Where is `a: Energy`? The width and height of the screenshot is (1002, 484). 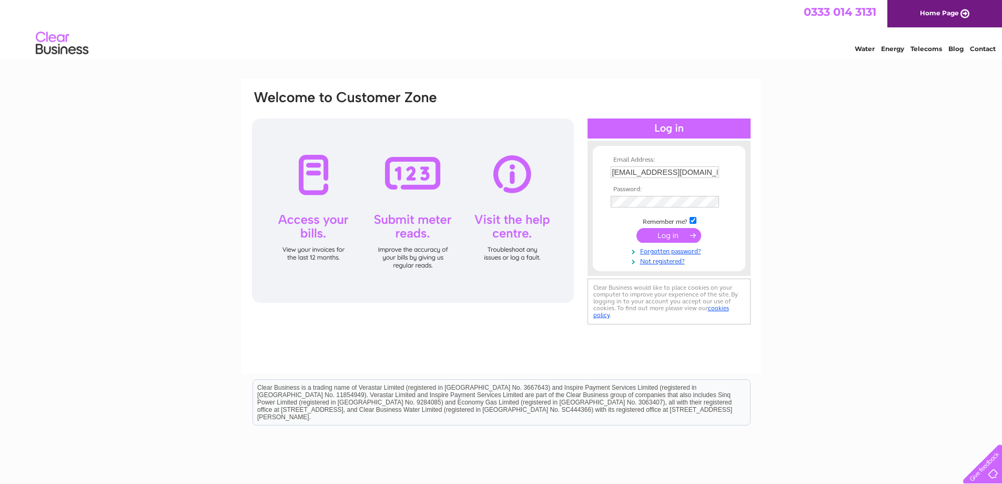 a: Energy is located at coordinates (893, 48).